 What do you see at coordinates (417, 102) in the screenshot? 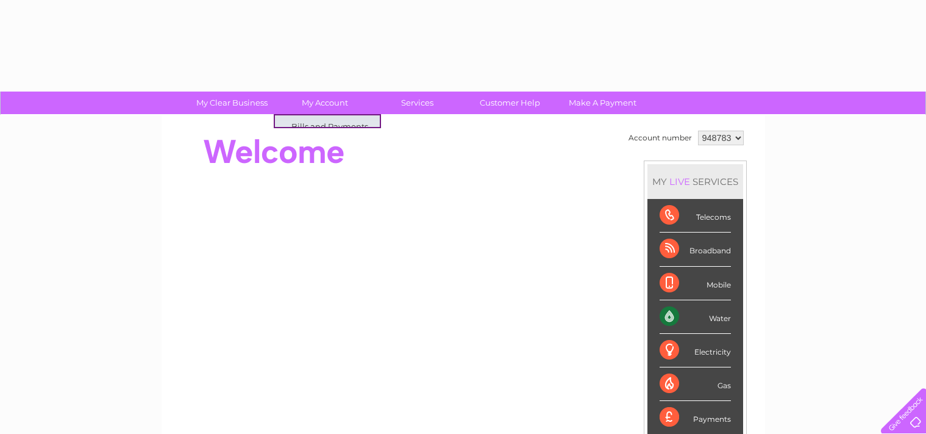
I see `a: Services` at bounding box center [417, 102].